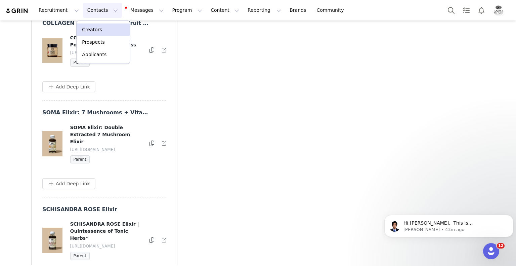 The width and height of the screenshot is (516, 266). Describe the element at coordinates (52, 50) in the screenshot. I see `img: collagen-super-fruit.jpg` at that location.